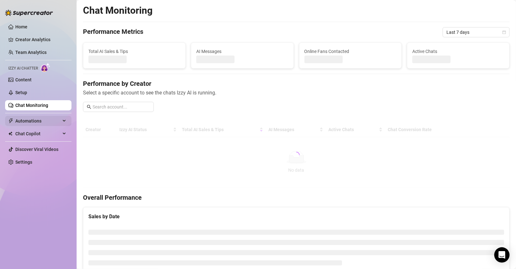  What do you see at coordinates (113, 32) in the screenshot?
I see `h4: Performance Metrics` at bounding box center [113, 32].